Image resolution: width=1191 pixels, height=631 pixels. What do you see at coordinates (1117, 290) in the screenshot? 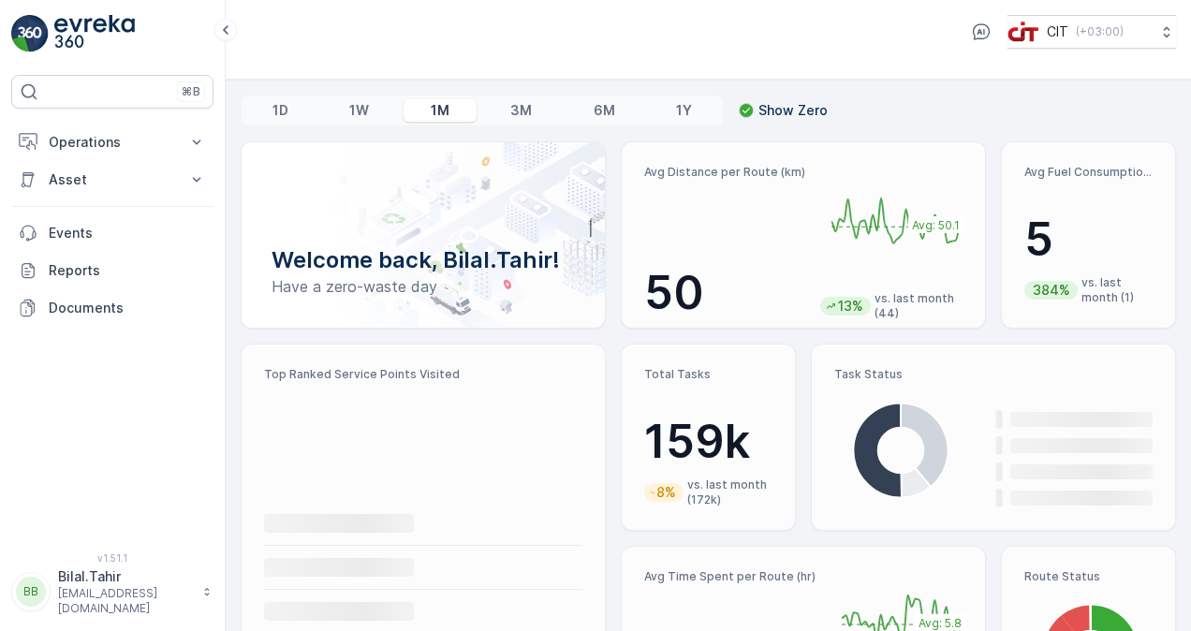
I see `p: vs. last month (1)` at bounding box center [1117, 290].